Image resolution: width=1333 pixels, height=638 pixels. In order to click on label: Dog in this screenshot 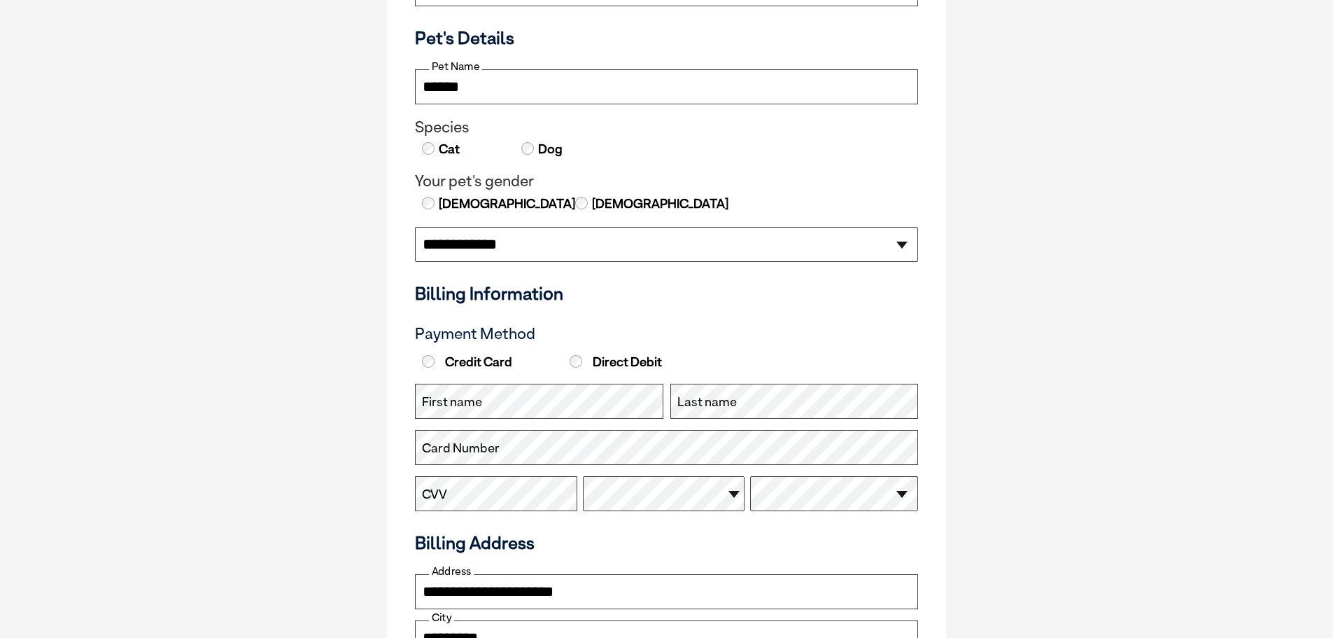, I will do `click(549, 149)`.